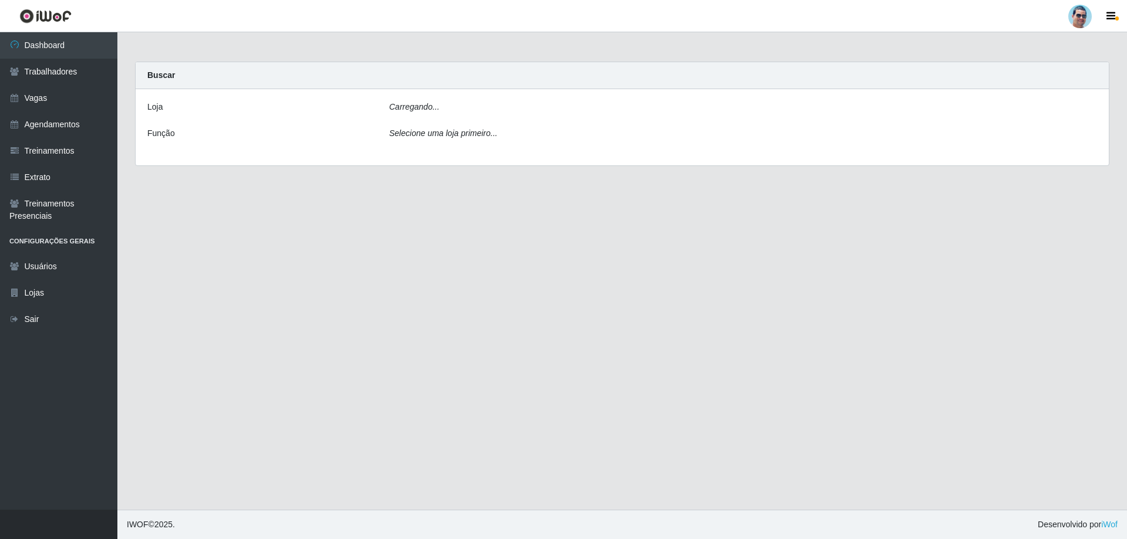  What do you see at coordinates (414, 107) in the screenshot?
I see `i: Carregando...` at bounding box center [414, 107].